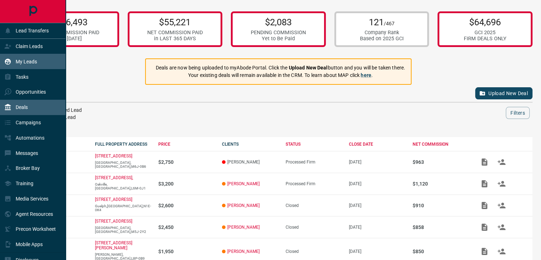 This screenshot has height=260, width=541. Describe the element at coordinates (485, 38) in the screenshot. I see `div: FIRM DEALS ONLY` at that location.